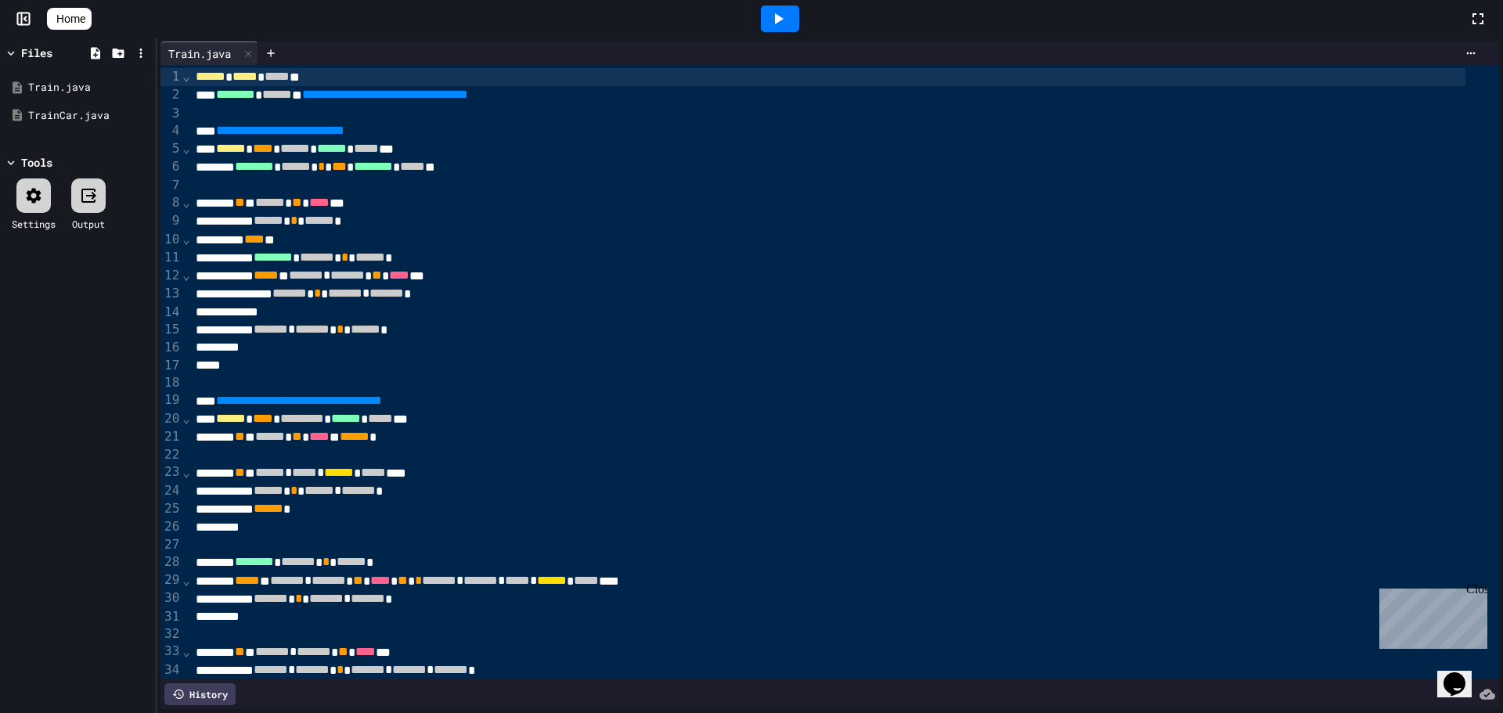  What do you see at coordinates (171, 545) in the screenshot?
I see `div: 27` at bounding box center [171, 545].